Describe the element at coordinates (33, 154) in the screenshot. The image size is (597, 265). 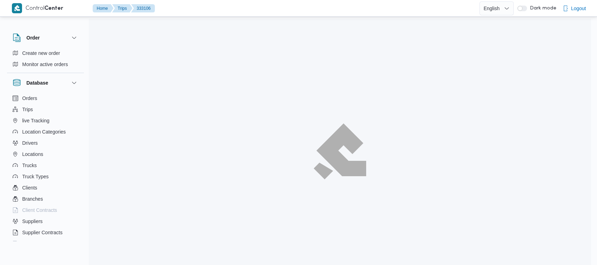
I see `span: Locations` at that location.